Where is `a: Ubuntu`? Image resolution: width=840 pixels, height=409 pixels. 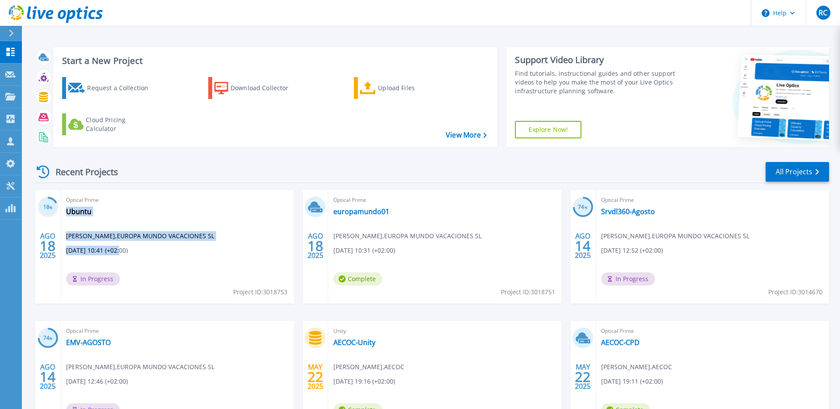 a: Ubuntu is located at coordinates (79, 211).